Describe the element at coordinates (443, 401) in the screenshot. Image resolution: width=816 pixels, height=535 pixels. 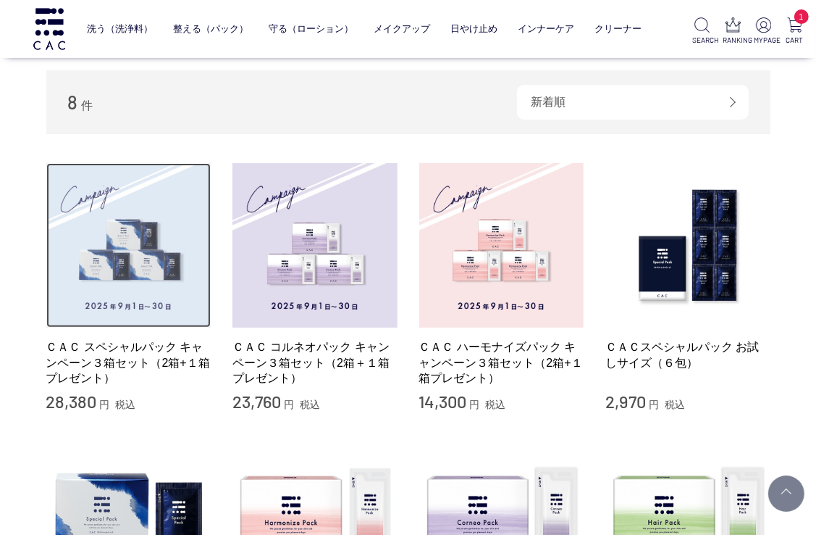
I see `span: 14,300` at that location.